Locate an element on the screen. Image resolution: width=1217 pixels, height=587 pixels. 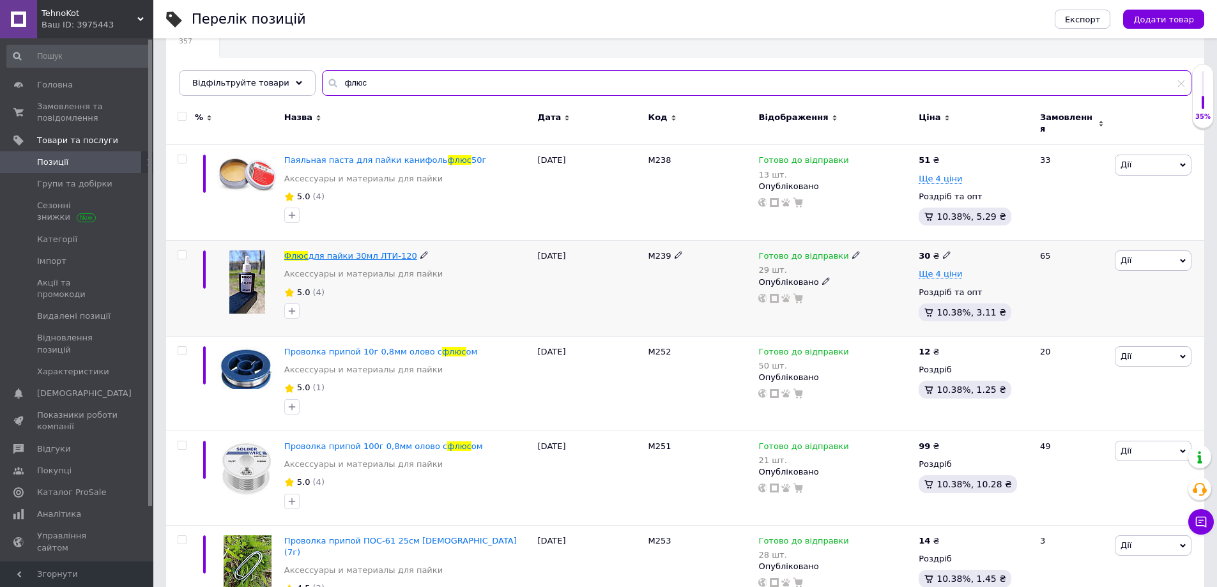
span: 50г is located at coordinates (479, 160).